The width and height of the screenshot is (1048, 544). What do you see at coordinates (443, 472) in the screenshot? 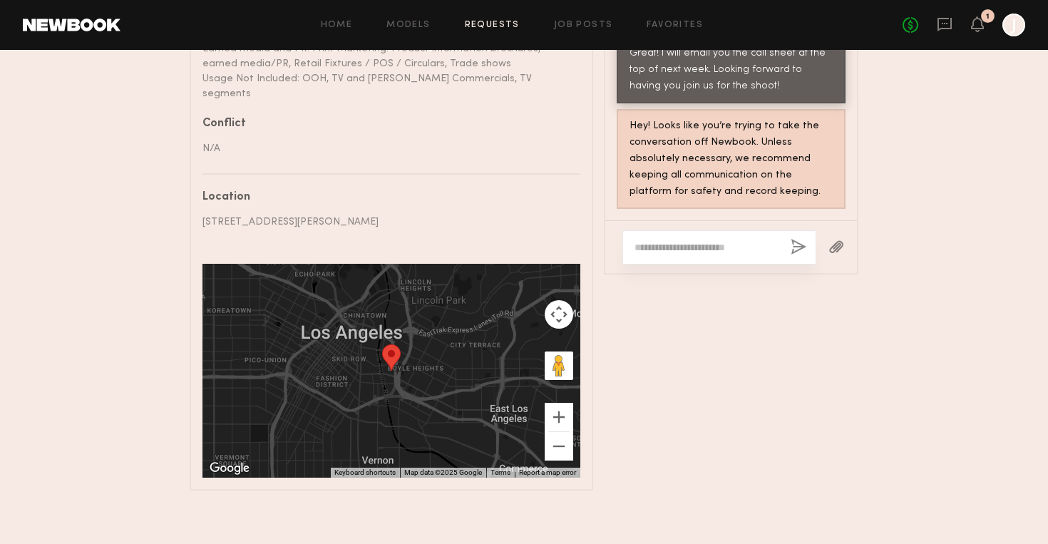
I see `span: Map data ©2025 Google` at bounding box center [443, 472].